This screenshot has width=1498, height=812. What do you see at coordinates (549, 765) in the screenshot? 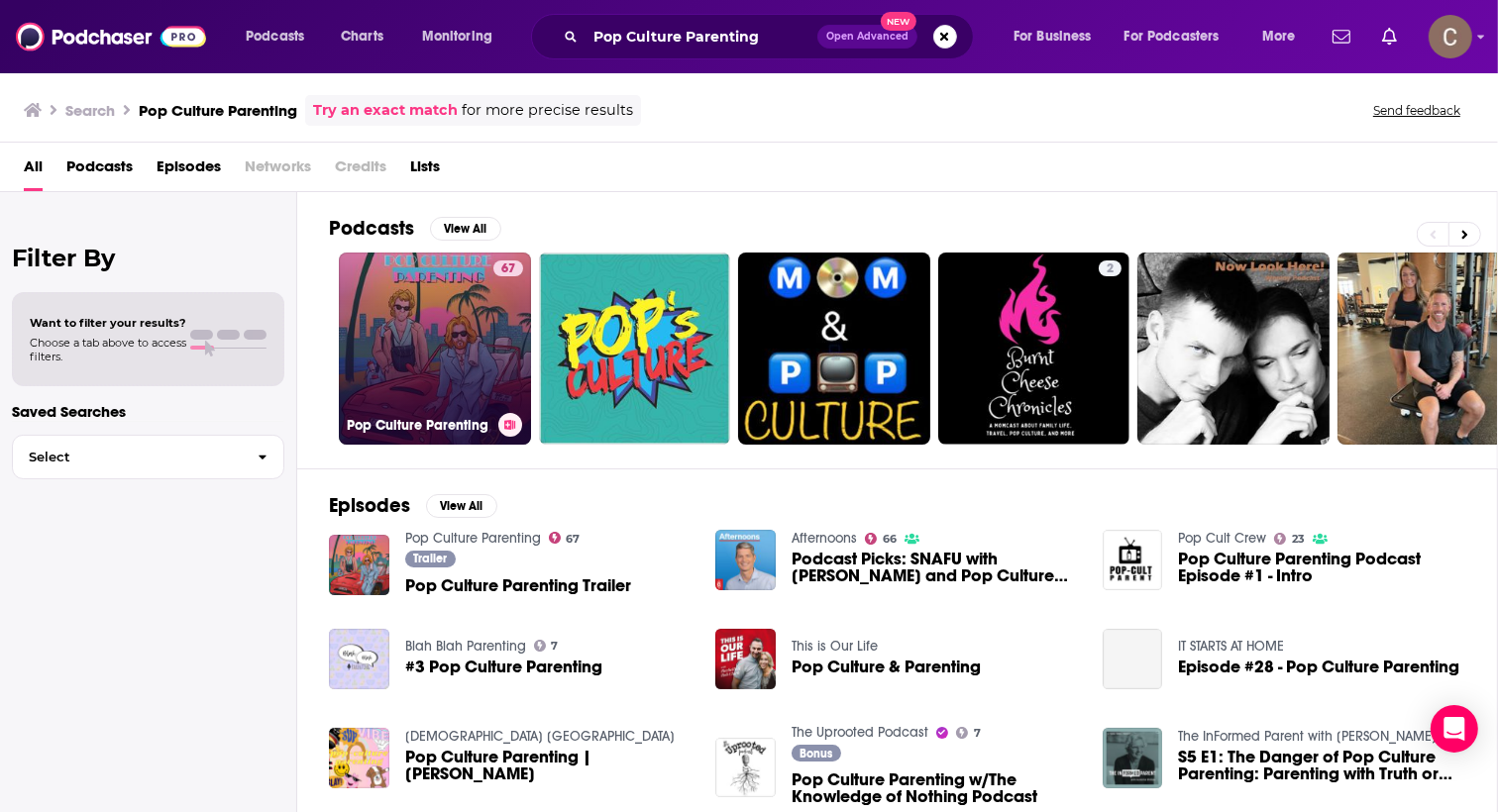
I see `a: Pop Culture Parenting | Mitch Gray` at bounding box center [549, 765].